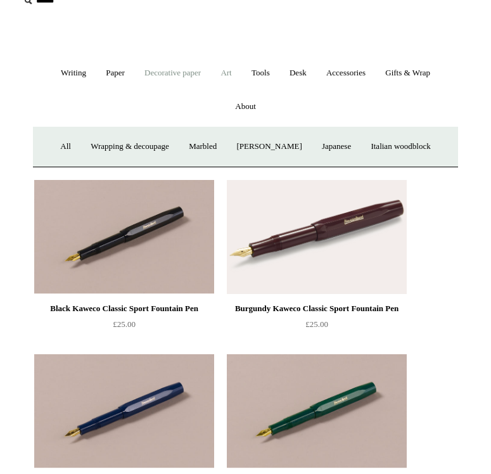 Image resolution: width=491 pixels, height=474 pixels. Describe the element at coordinates (115, 73) in the screenshot. I see `a: Paper` at that location.